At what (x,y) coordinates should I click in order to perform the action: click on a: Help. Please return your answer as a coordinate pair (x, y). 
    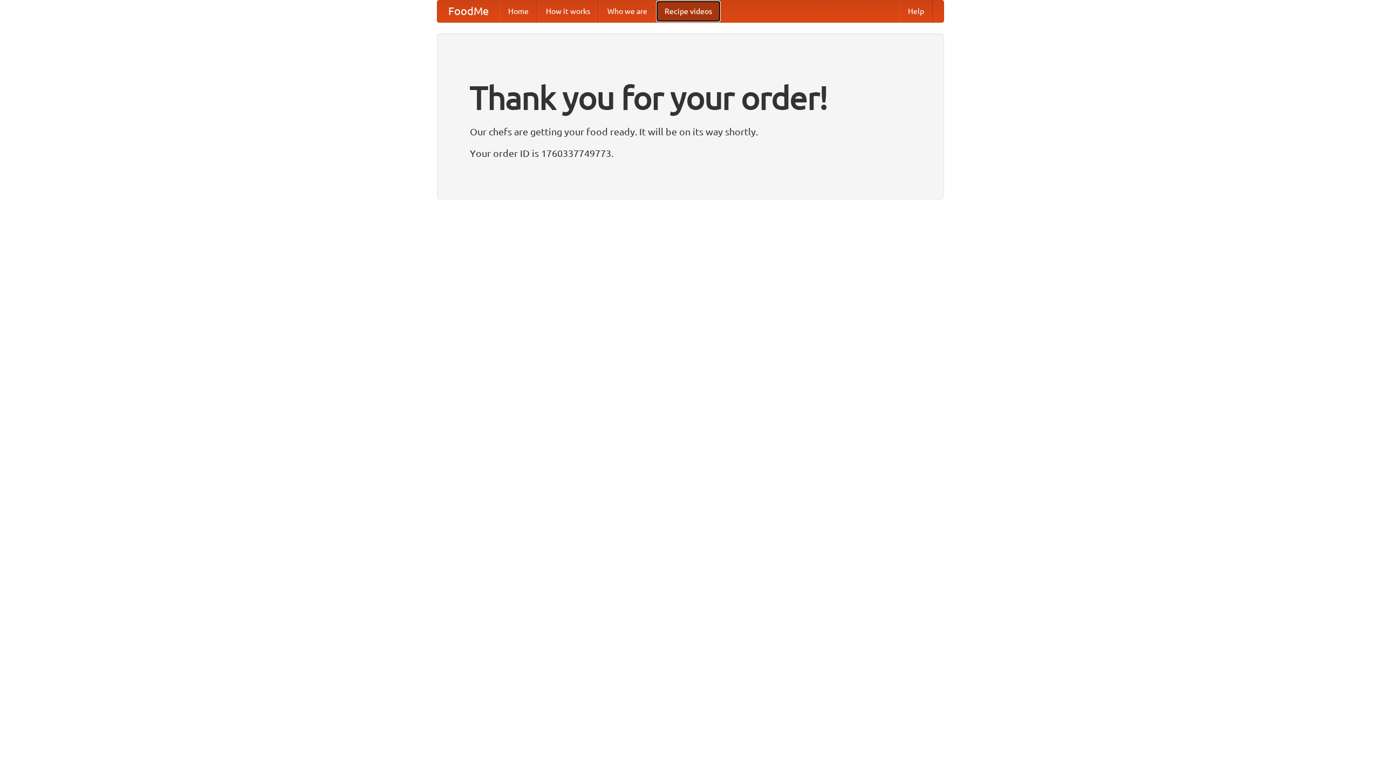
    Looking at the image, I should click on (916, 11).